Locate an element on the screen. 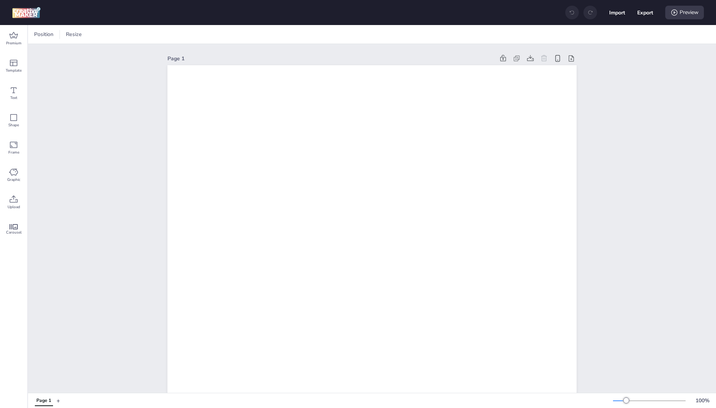 This screenshot has height=408, width=716. span: Template is located at coordinates (14, 70).